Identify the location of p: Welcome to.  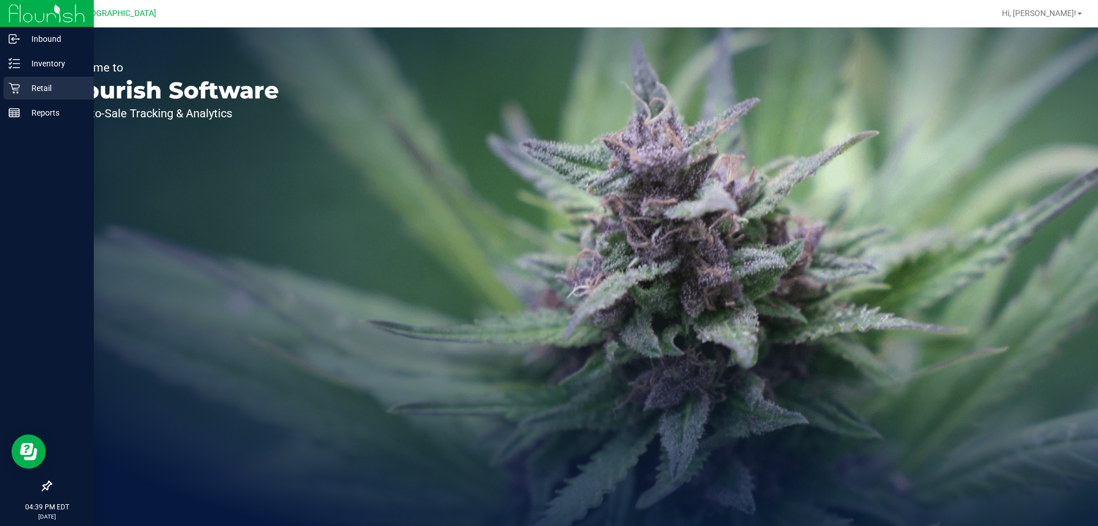
(170, 67).